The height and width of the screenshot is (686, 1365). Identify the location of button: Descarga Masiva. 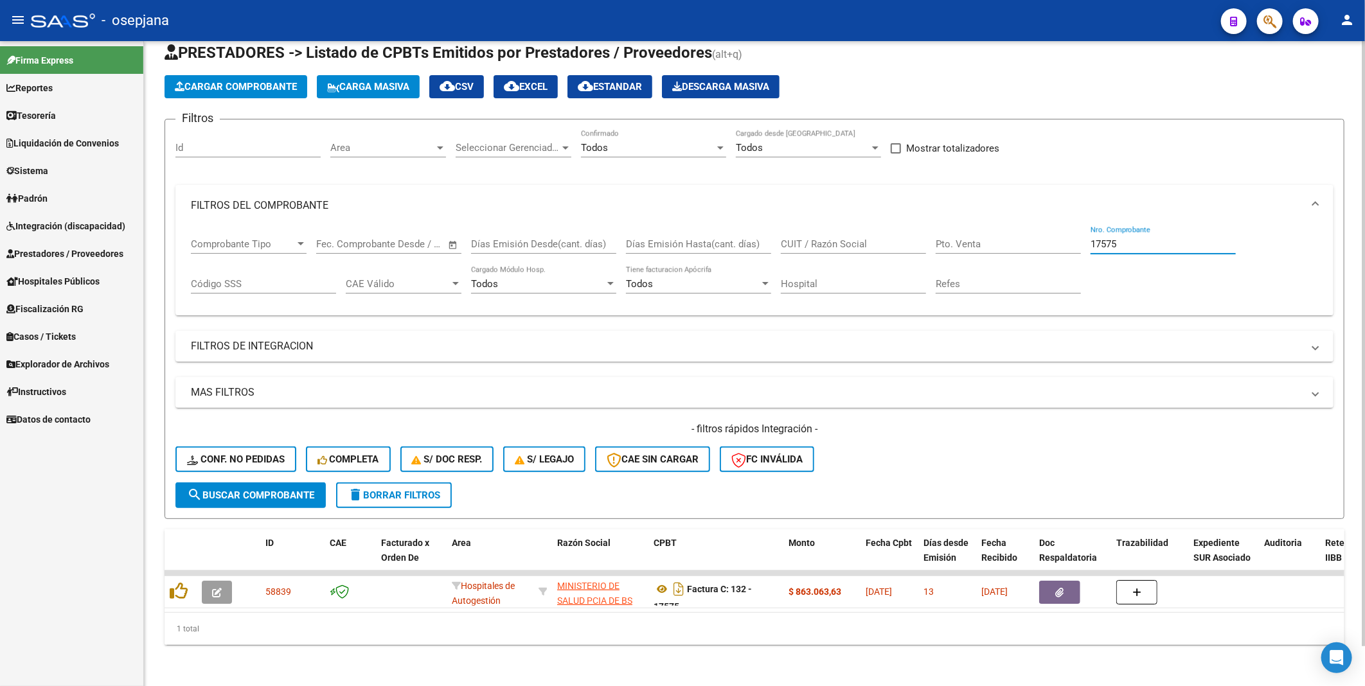
(720, 87).